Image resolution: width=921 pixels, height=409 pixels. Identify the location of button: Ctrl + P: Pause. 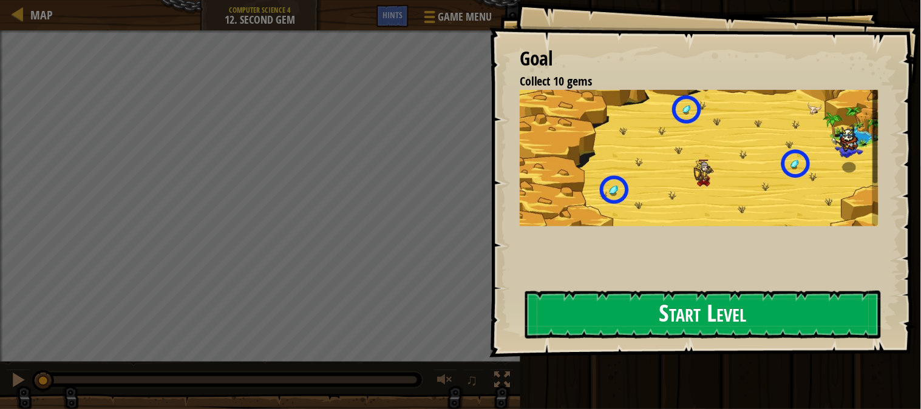
(18, 381).